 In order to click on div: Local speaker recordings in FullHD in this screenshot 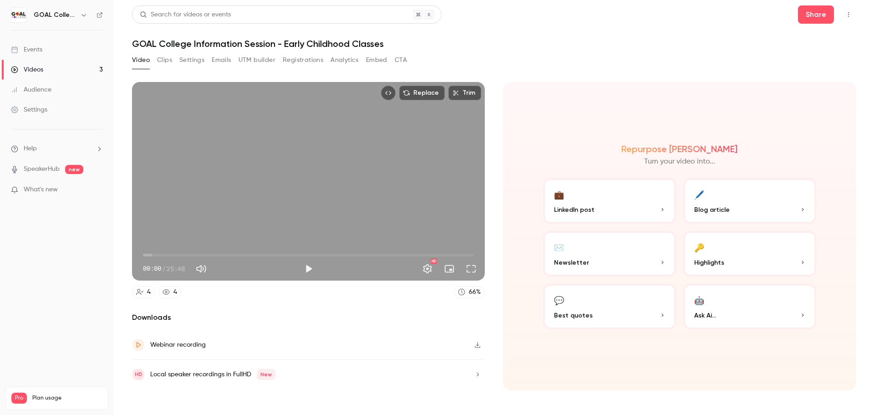, I will do `click(213, 374)`.